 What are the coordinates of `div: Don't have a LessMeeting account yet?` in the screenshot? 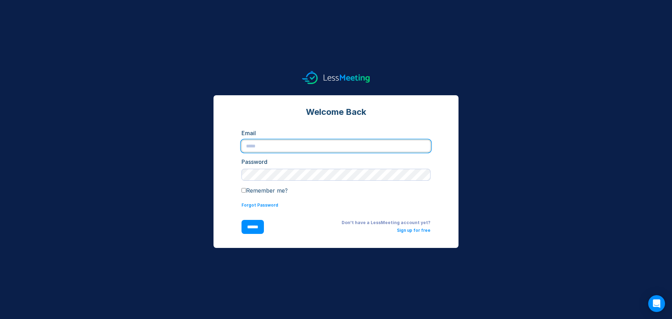 It's located at (353, 223).